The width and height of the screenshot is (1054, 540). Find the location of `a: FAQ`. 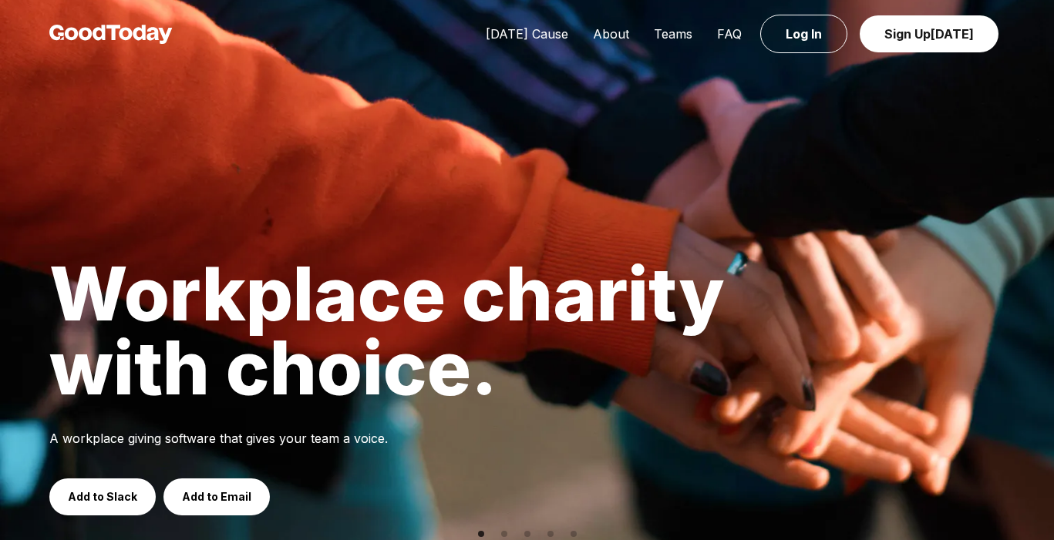

a: FAQ is located at coordinates (729, 34).